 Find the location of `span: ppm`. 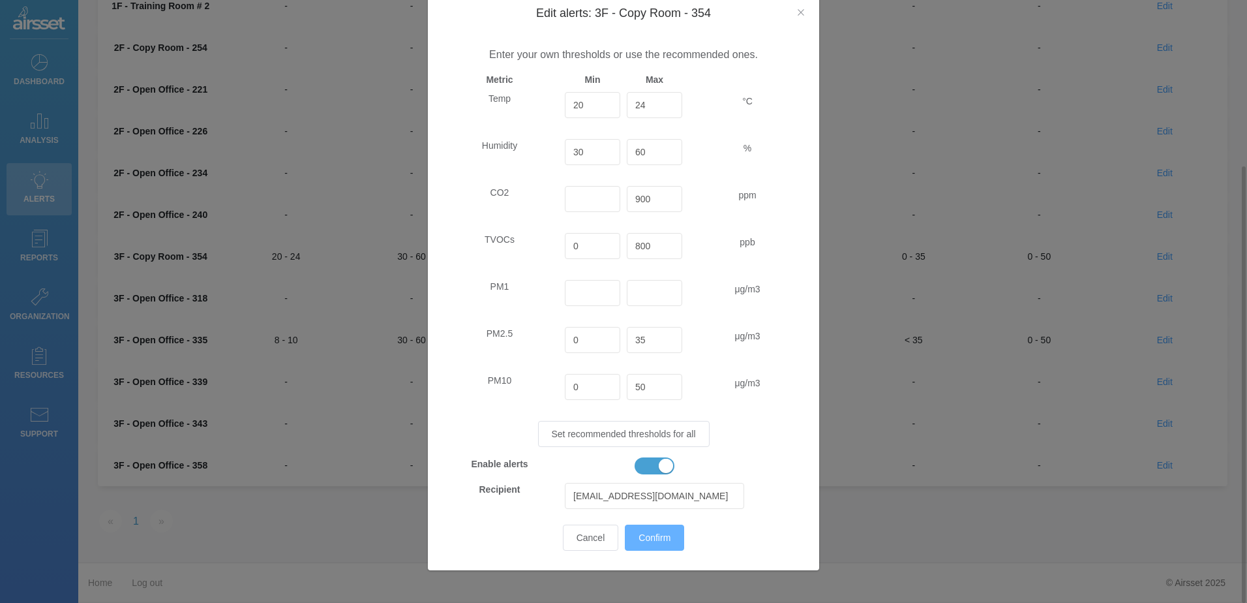

span: ppm is located at coordinates (748, 195).